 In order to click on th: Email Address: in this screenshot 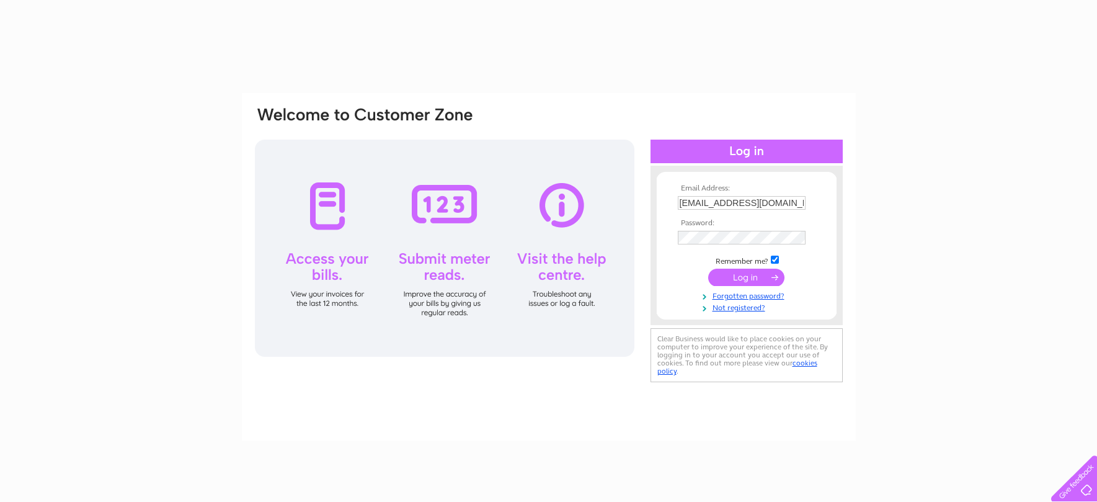, I will do `click(747, 189)`.